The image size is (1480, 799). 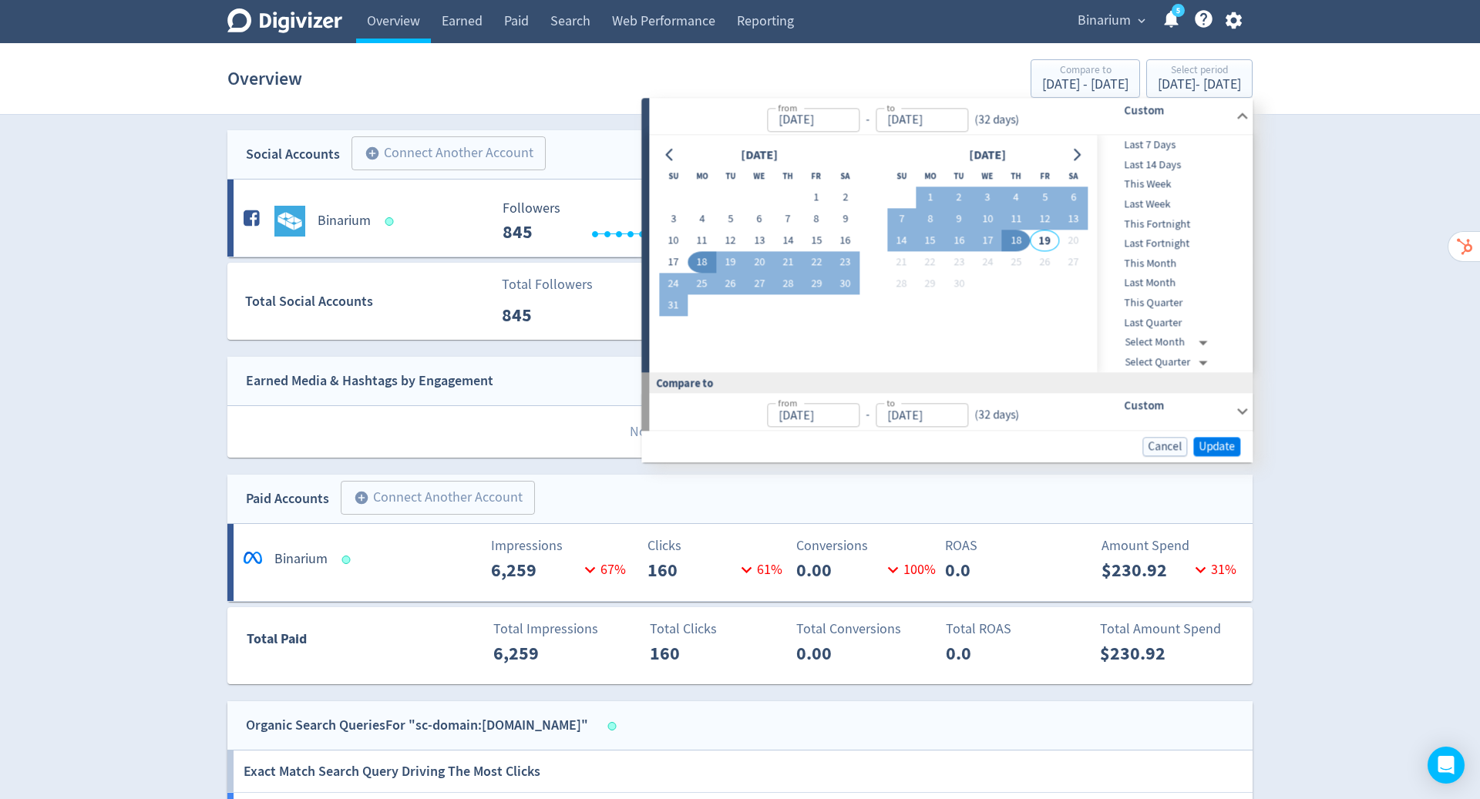 What do you see at coordinates (987, 177) in the screenshot?
I see `th: Wednesday` at bounding box center [987, 177].